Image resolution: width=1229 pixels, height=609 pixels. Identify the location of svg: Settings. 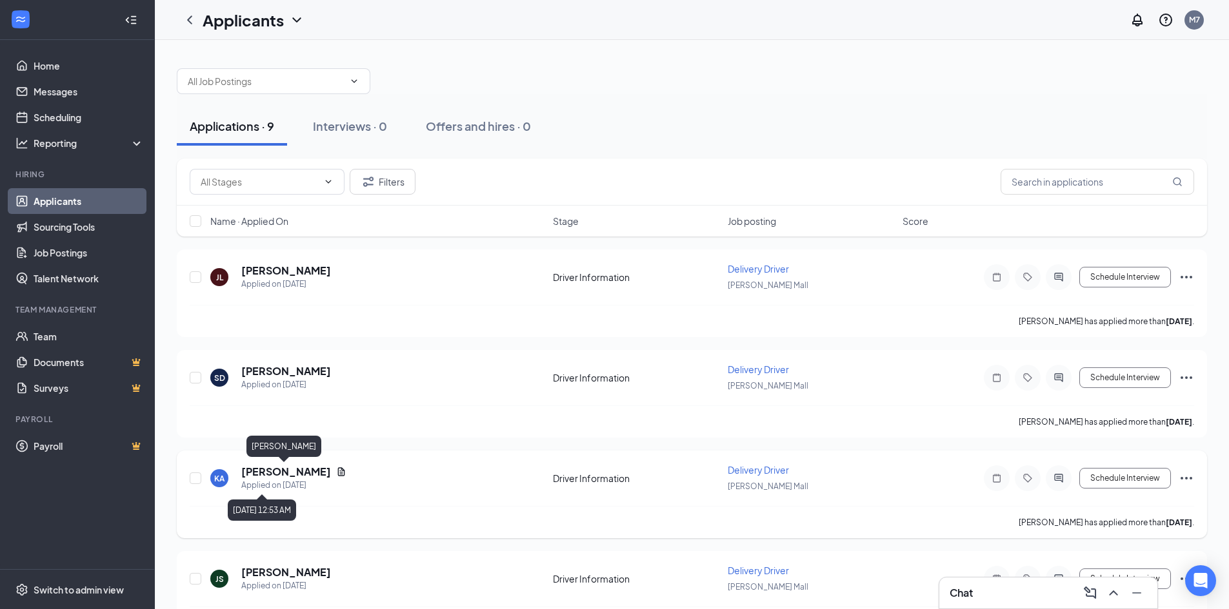
(22, 590).